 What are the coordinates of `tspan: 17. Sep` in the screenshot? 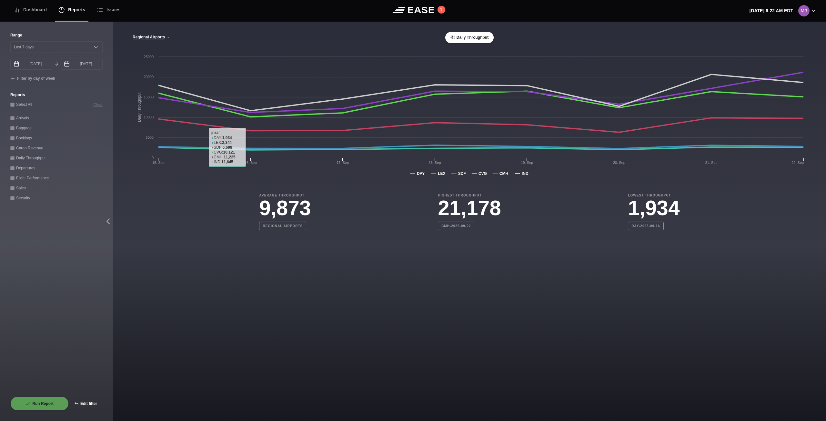 It's located at (343, 163).